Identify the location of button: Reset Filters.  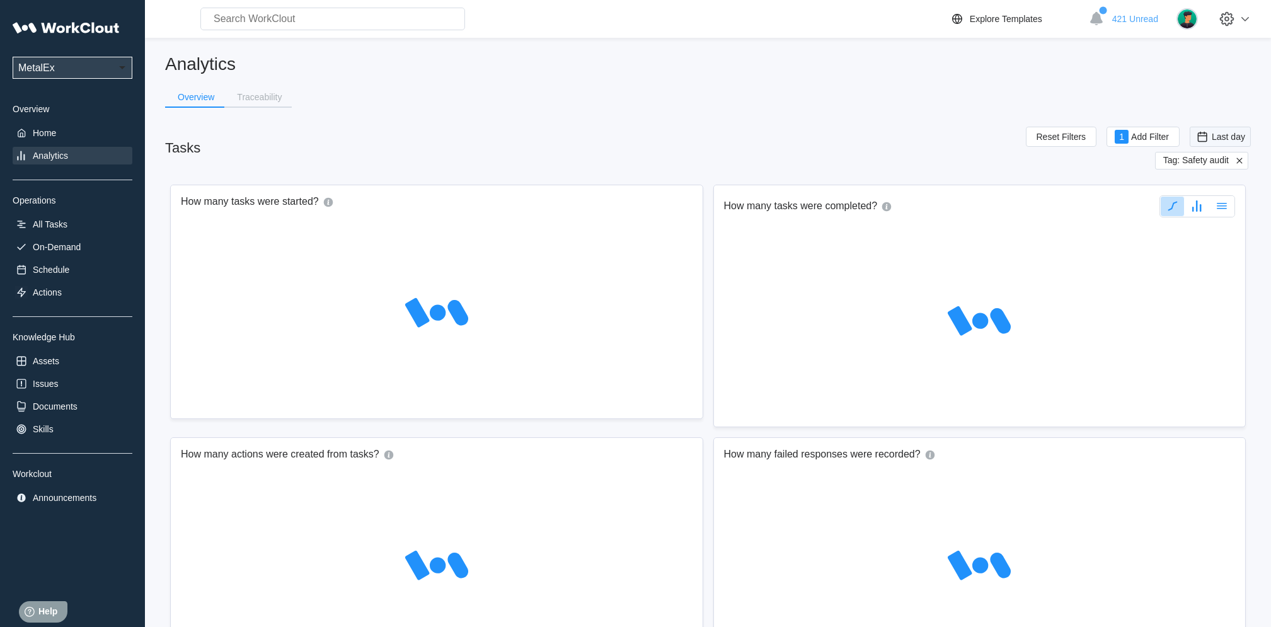
(1061, 137).